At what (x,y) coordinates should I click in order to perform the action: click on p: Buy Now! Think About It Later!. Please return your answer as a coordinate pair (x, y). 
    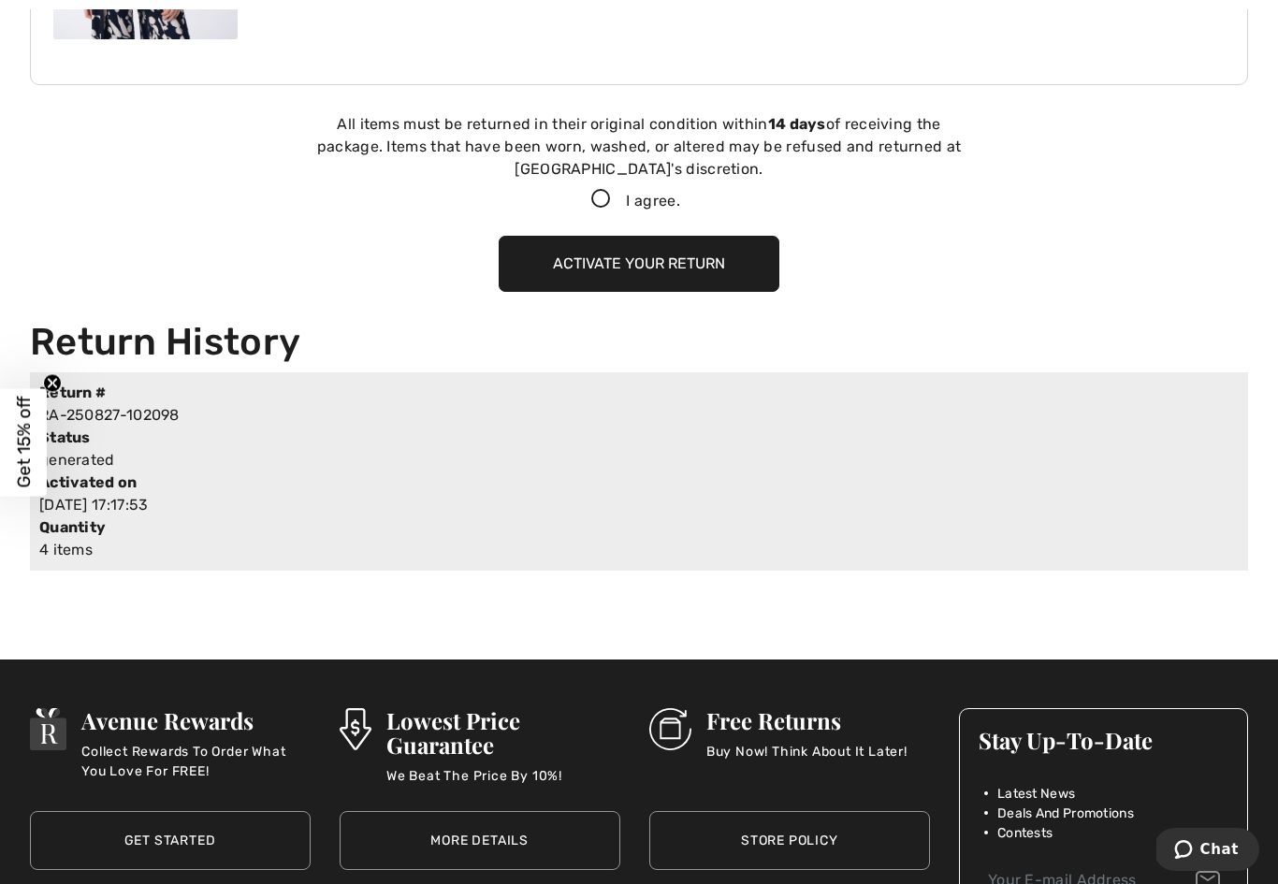
    Looking at the image, I should click on (807, 761).